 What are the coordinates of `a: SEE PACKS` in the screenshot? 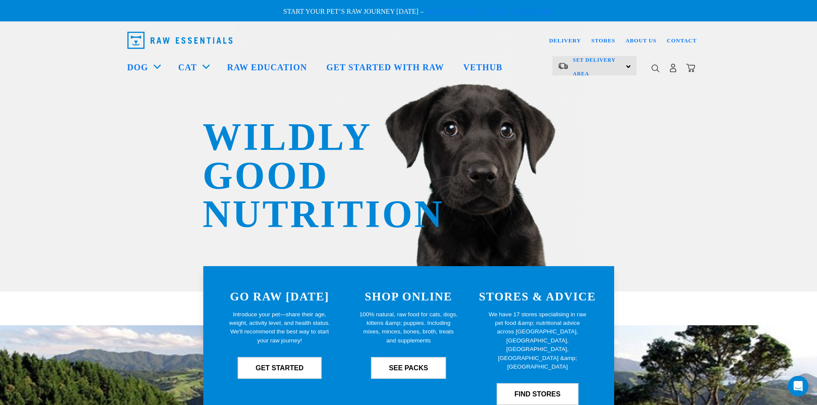 It's located at (408, 368).